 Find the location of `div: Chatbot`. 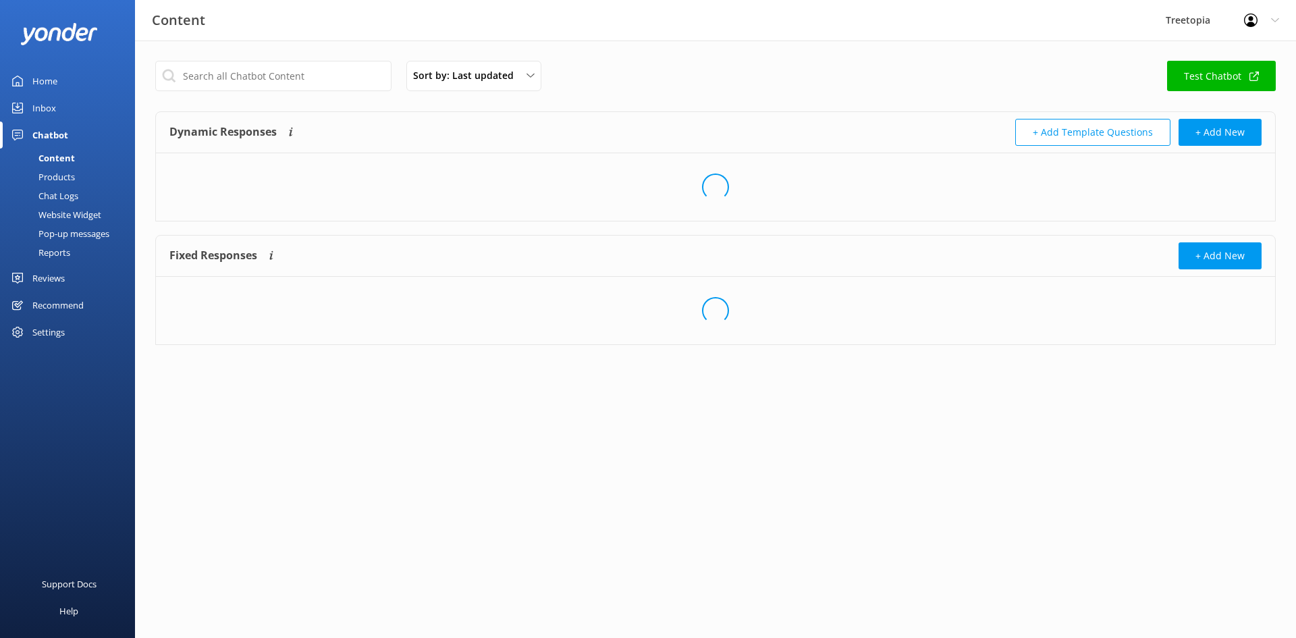

div: Chatbot is located at coordinates (50, 135).